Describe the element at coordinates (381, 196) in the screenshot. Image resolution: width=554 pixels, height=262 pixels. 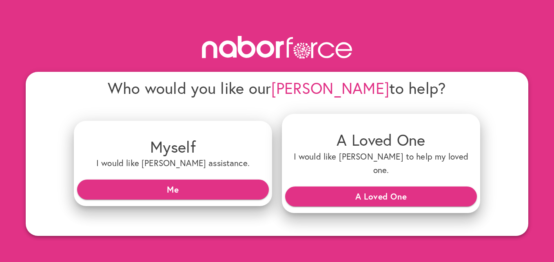
I see `button: A Loved One` at that location.